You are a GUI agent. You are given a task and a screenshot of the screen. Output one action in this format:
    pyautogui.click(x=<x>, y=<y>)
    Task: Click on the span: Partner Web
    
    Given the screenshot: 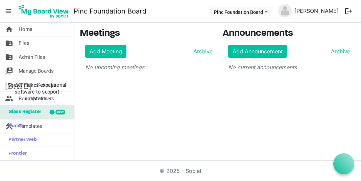 What is the action you would take?
    pyautogui.click(x=21, y=140)
    